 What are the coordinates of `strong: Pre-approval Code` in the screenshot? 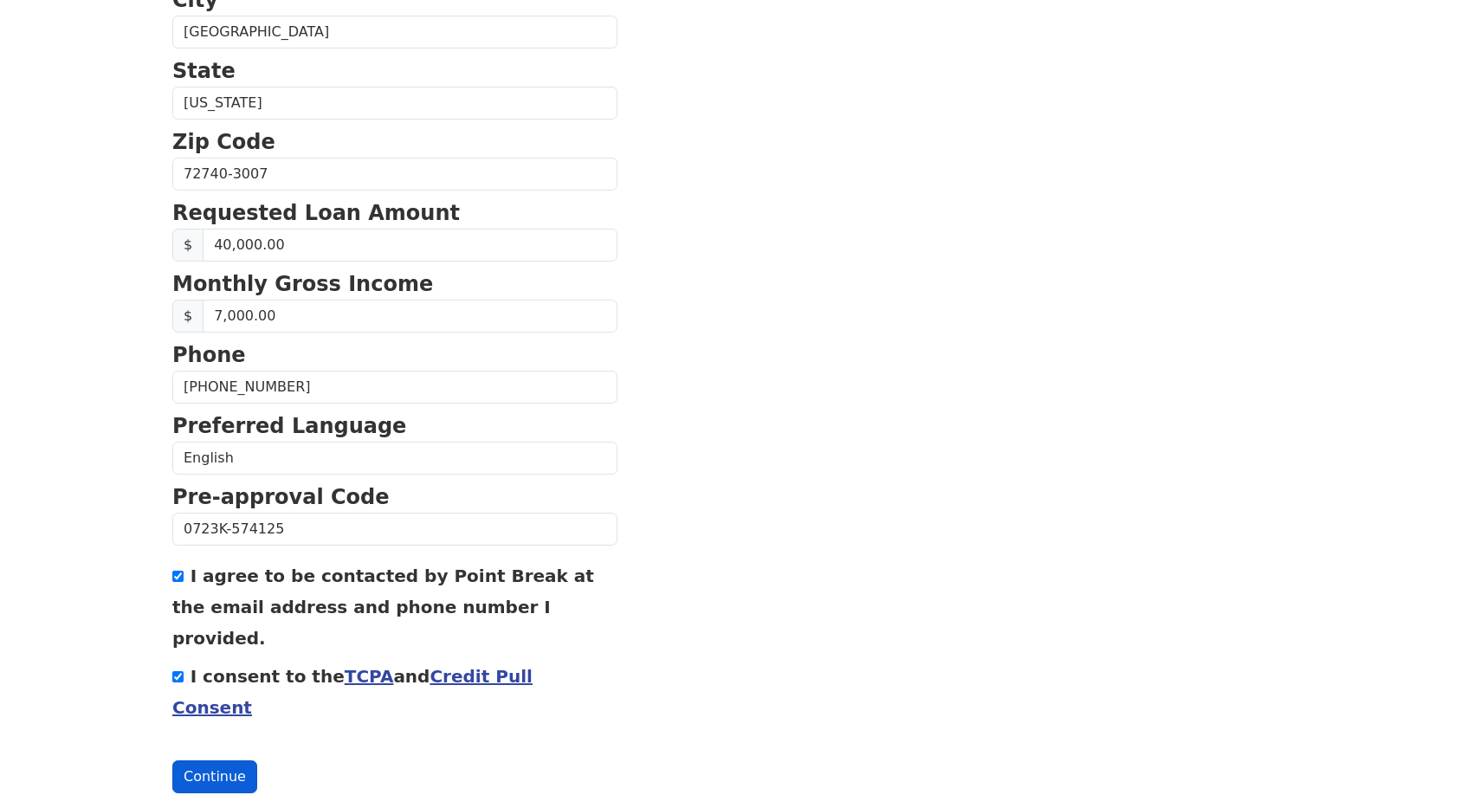 It's located at (281, 497).